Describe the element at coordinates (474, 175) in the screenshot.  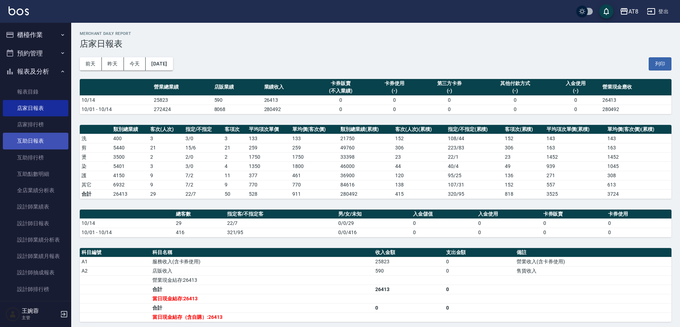
I see `td: 95 / 25` at that location.